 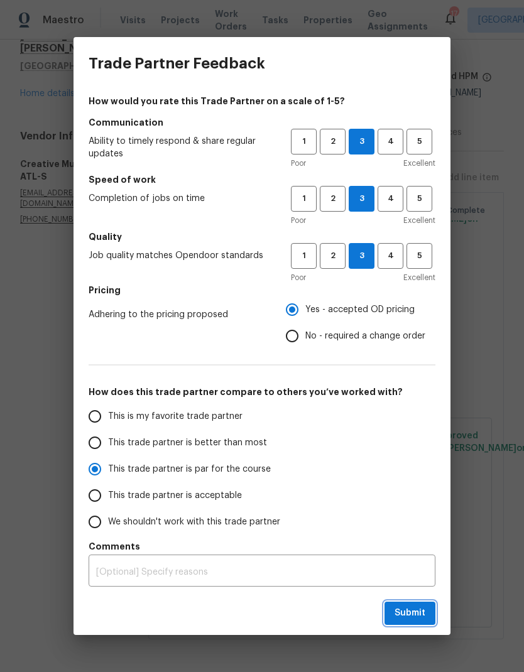 I want to click on h5: Comments, so click(x=262, y=547).